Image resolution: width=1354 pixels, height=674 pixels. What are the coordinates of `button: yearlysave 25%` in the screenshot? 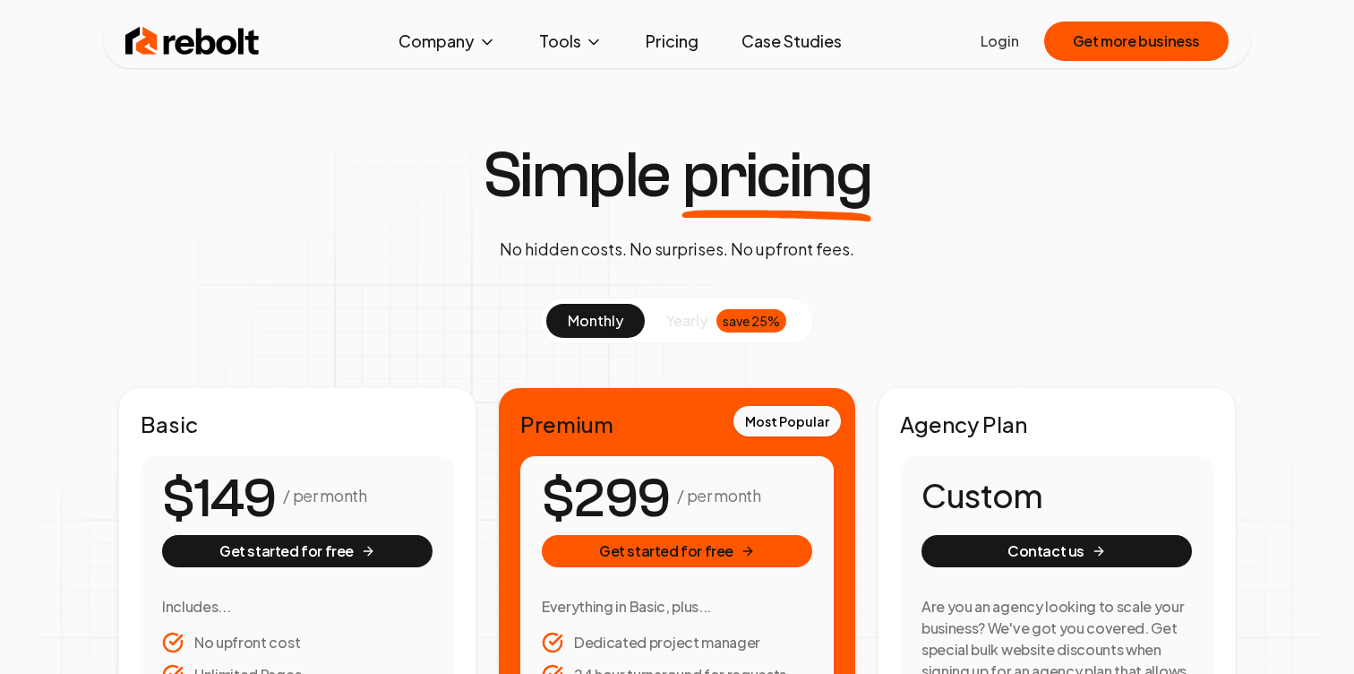 It's located at (726, 321).